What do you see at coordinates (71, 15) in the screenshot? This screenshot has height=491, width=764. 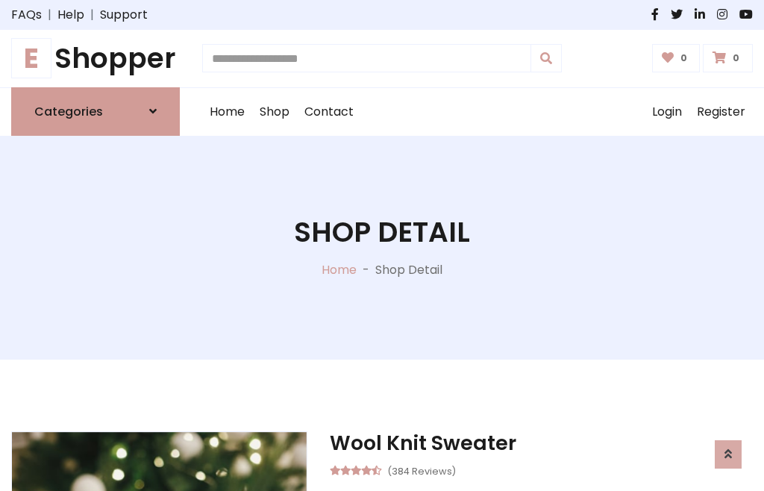 I see `a: Help` at bounding box center [71, 15].